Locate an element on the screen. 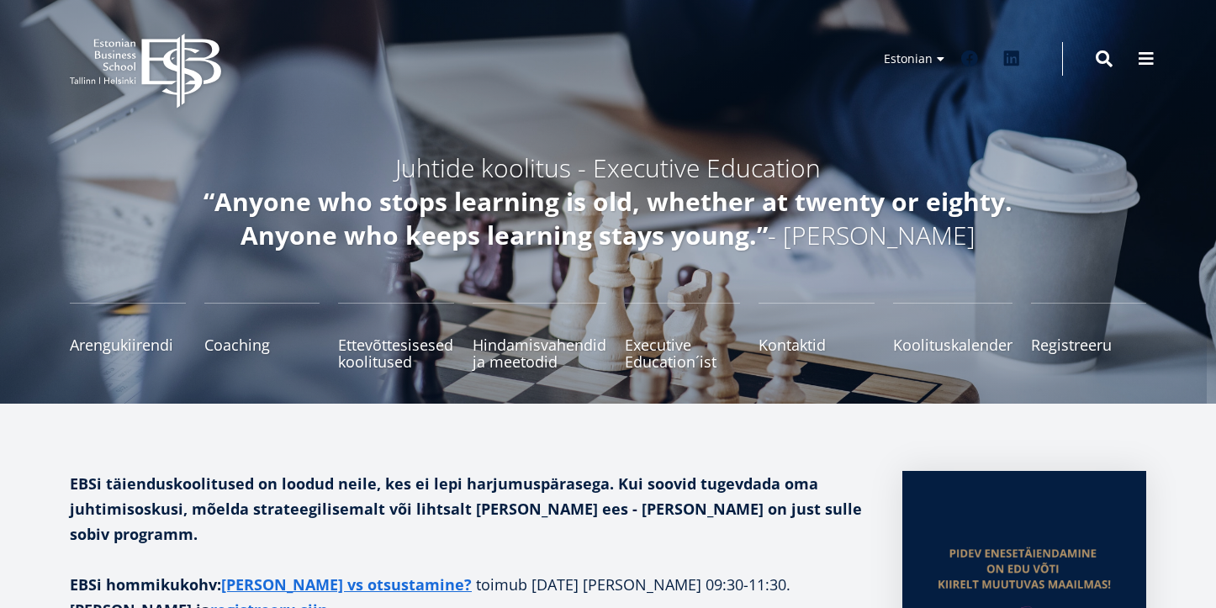  em: “Anyone who stops learning is old, whether at twenty or eighty. Anyone who keeps learning stays y... is located at coordinates (608, 218).